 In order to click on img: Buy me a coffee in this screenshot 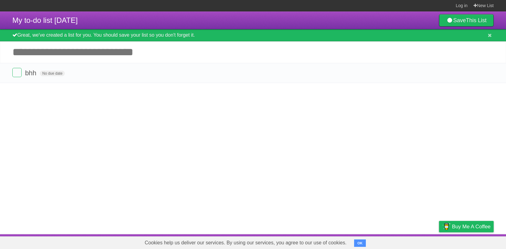, I will do `click(446, 227)`.